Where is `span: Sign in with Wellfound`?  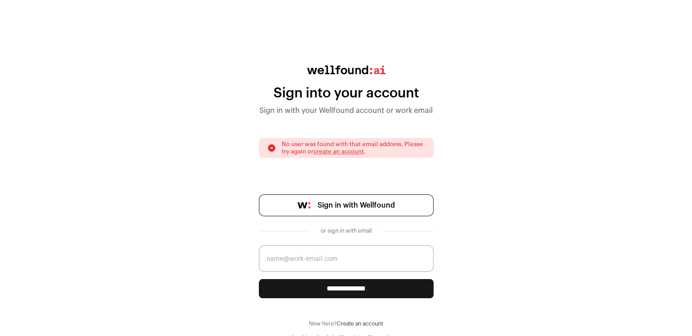
span: Sign in with Wellfound is located at coordinates (356, 205).